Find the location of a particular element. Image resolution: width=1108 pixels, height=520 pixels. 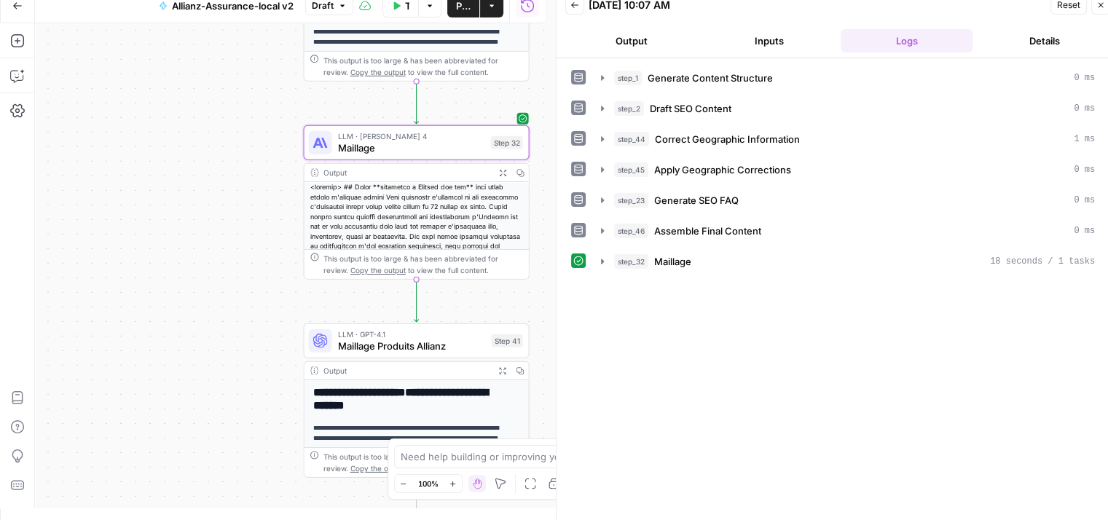

span: 1 ms is located at coordinates (1084, 139).